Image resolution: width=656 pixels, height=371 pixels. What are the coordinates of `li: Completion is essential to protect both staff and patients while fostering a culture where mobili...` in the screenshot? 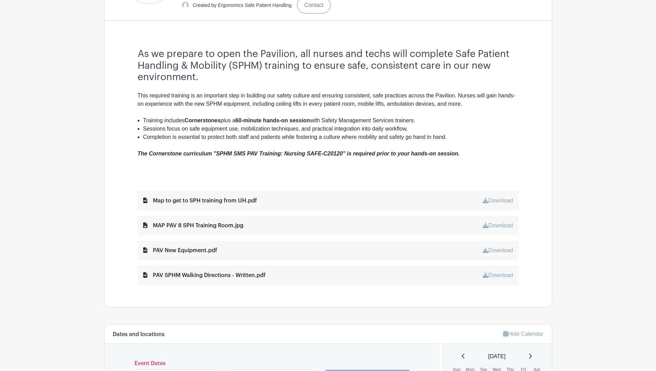 It's located at (331, 137).